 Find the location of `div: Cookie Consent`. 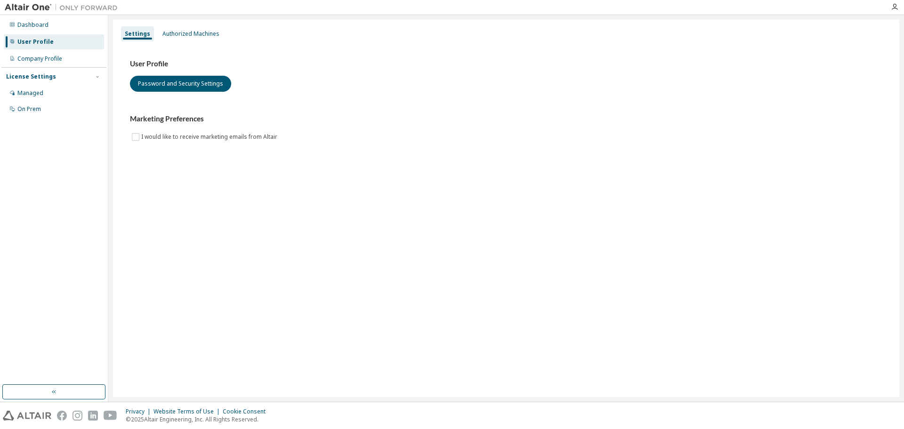

div: Cookie Consent is located at coordinates (247, 412).